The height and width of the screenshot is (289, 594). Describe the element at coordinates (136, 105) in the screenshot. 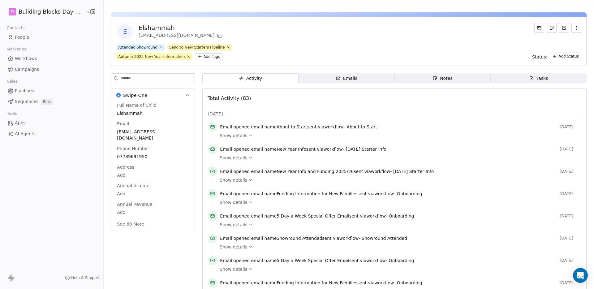

I see `span: Full Name of Child` at that location.